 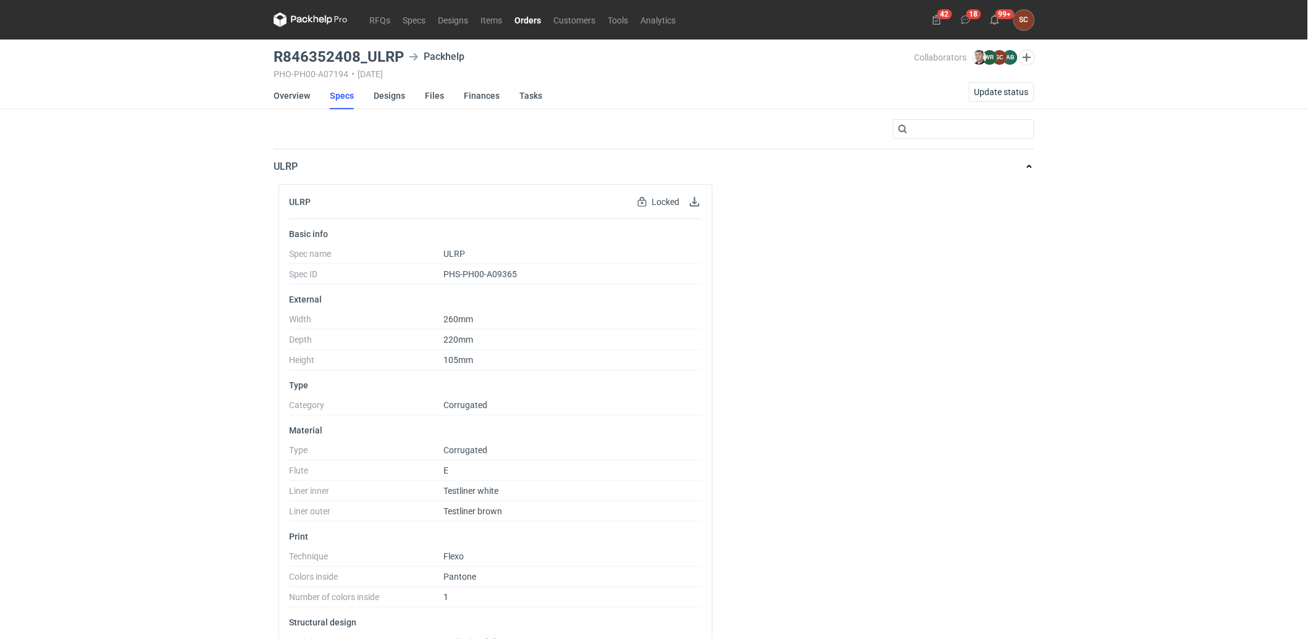 What do you see at coordinates (1024, 20) in the screenshot?
I see `button: SC` at bounding box center [1024, 20].